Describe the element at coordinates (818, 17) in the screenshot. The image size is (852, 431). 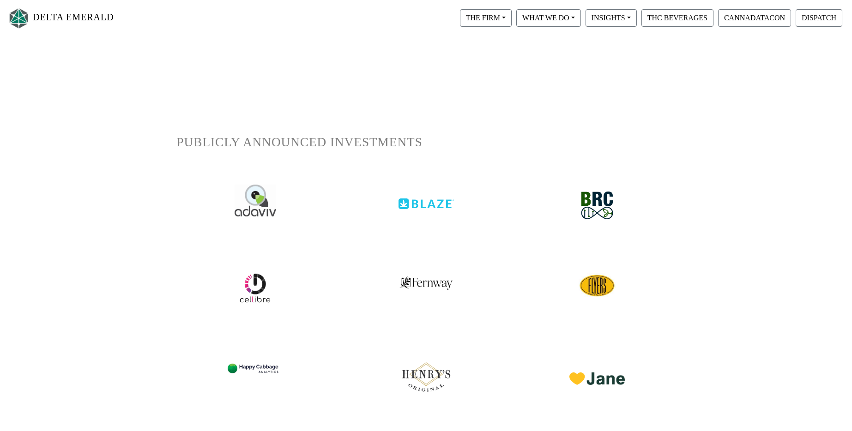
I see `a: DISPATCH` at that location.